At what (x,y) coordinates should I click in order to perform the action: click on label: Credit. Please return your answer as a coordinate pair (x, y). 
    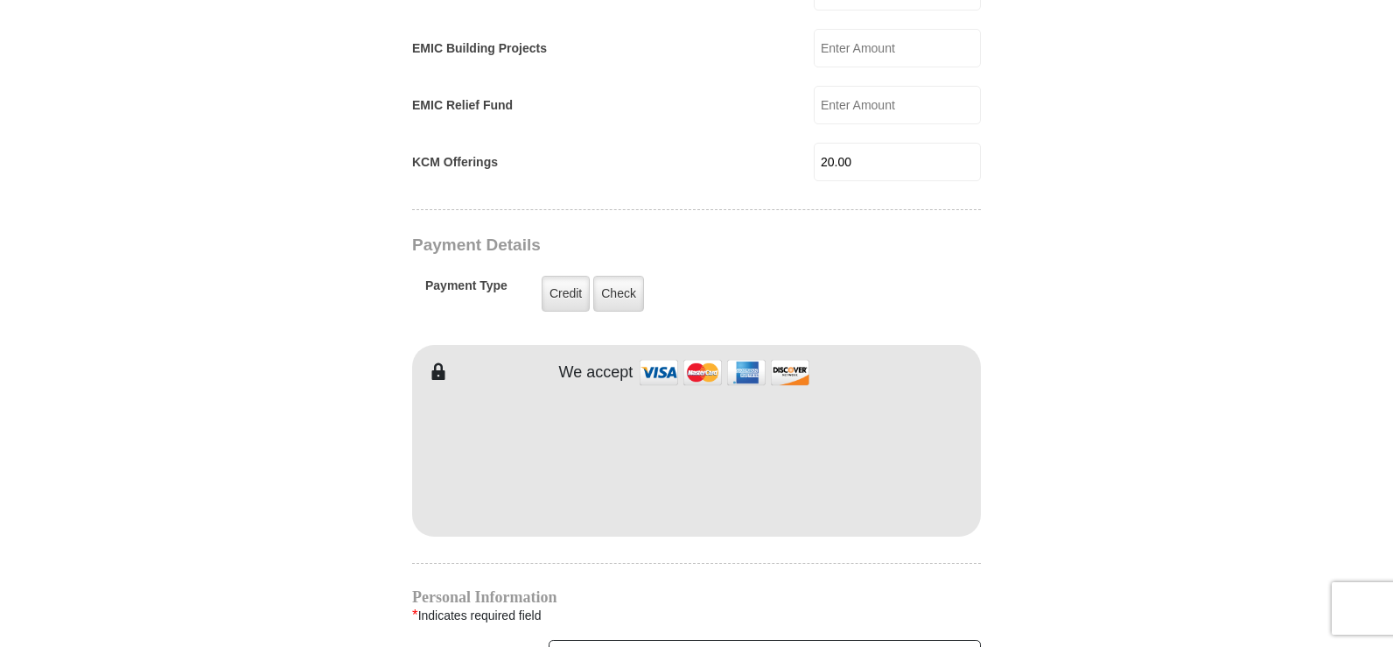
    Looking at the image, I should click on (565, 293).